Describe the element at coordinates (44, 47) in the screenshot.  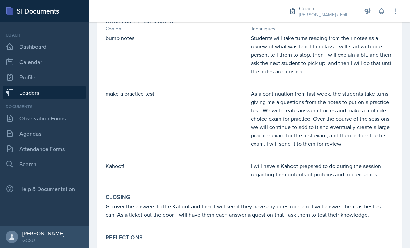
I see `a: Dashboard` at that location.